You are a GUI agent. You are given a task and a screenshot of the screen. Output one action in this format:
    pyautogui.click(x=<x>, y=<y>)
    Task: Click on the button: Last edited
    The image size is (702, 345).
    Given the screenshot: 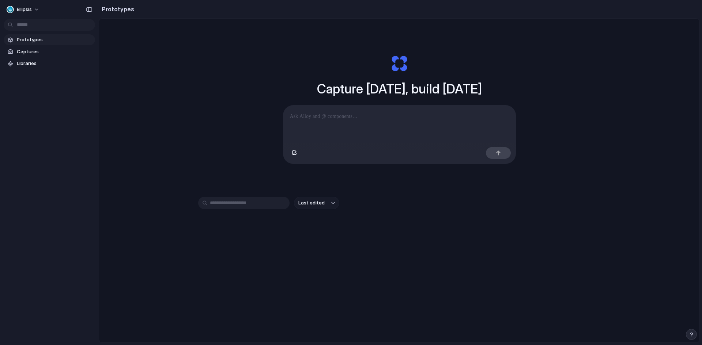 What is the action you would take?
    pyautogui.click(x=317, y=203)
    